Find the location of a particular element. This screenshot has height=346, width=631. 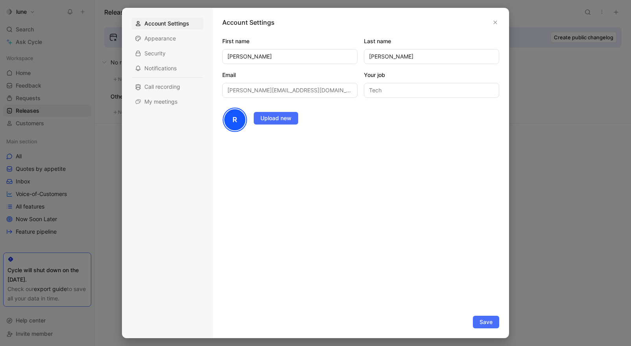

span: Upload new is located at coordinates (276, 118).